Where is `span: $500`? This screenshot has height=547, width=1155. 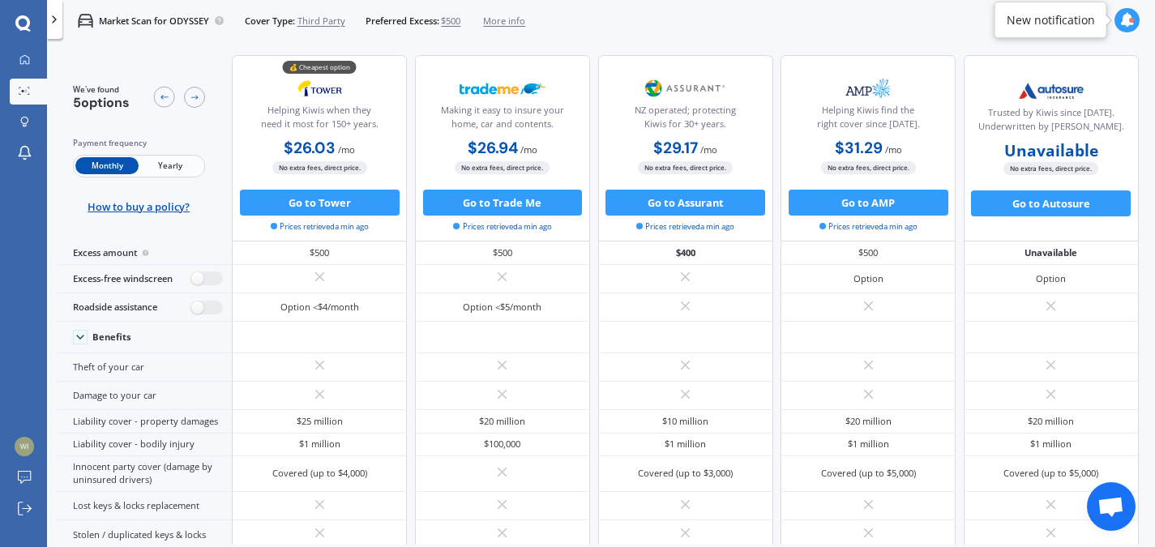
span: $500 is located at coordinates (451, 21).